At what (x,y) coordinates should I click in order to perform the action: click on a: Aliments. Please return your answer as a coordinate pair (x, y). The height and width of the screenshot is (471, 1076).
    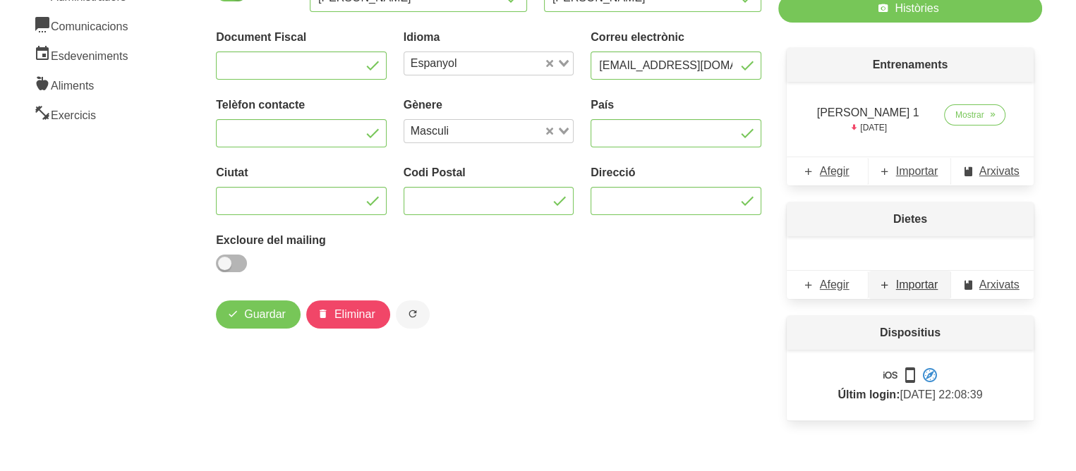
    Looking at the image, I should click on (83, 84).